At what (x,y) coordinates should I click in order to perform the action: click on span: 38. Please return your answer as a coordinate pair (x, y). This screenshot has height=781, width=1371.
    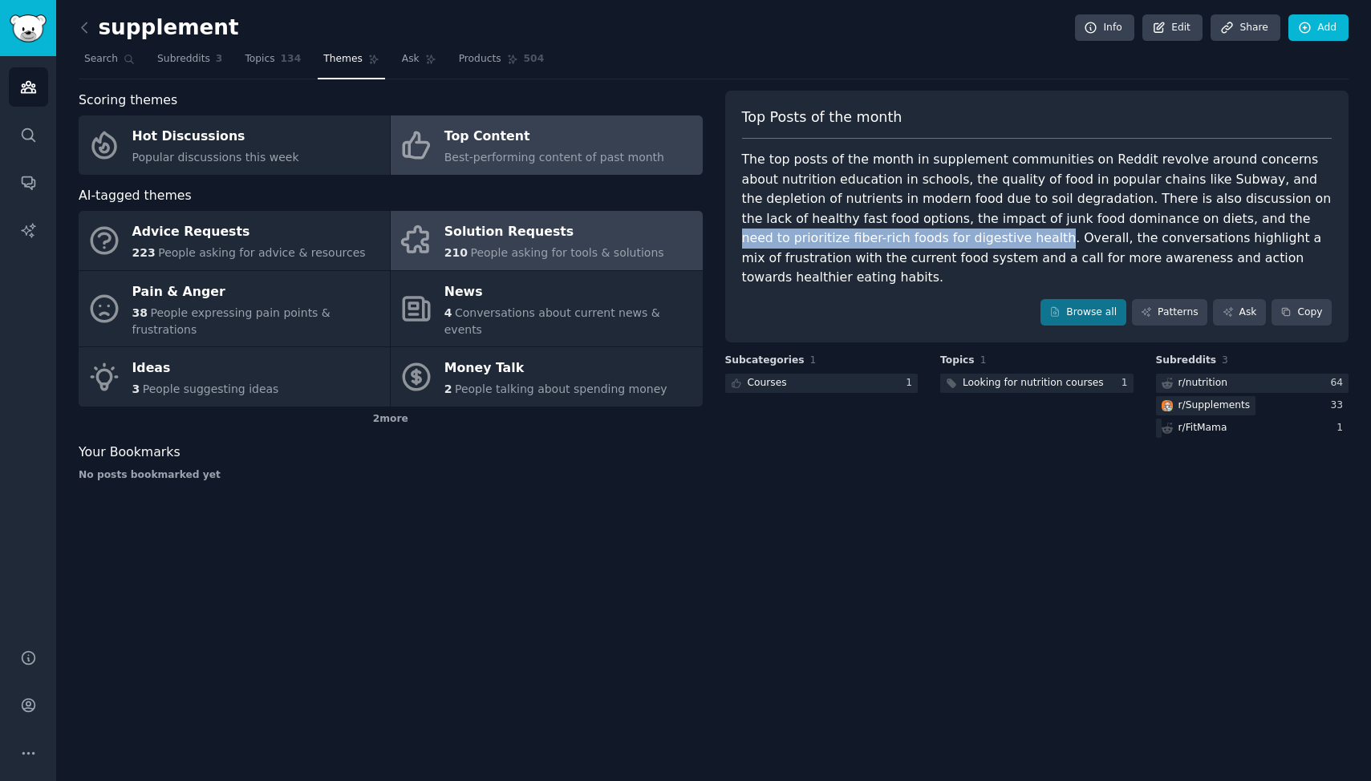
    Looking at the image, I should click on (140, 313).